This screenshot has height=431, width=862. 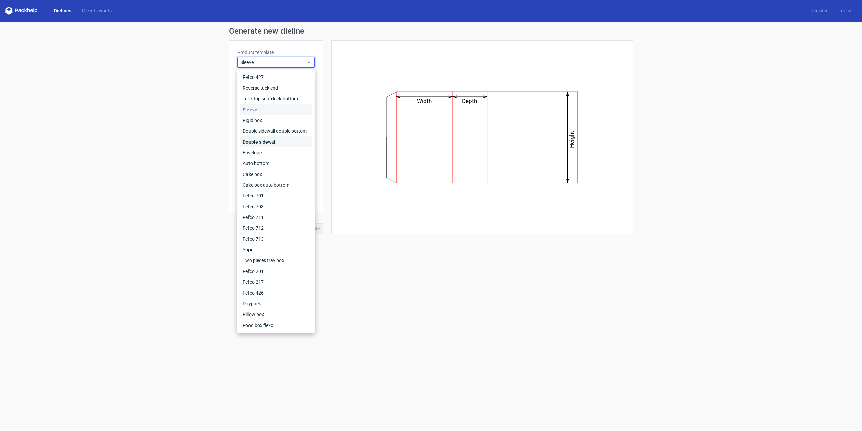 I want to click on div: Auto bottom, so click(x=276, y=163).